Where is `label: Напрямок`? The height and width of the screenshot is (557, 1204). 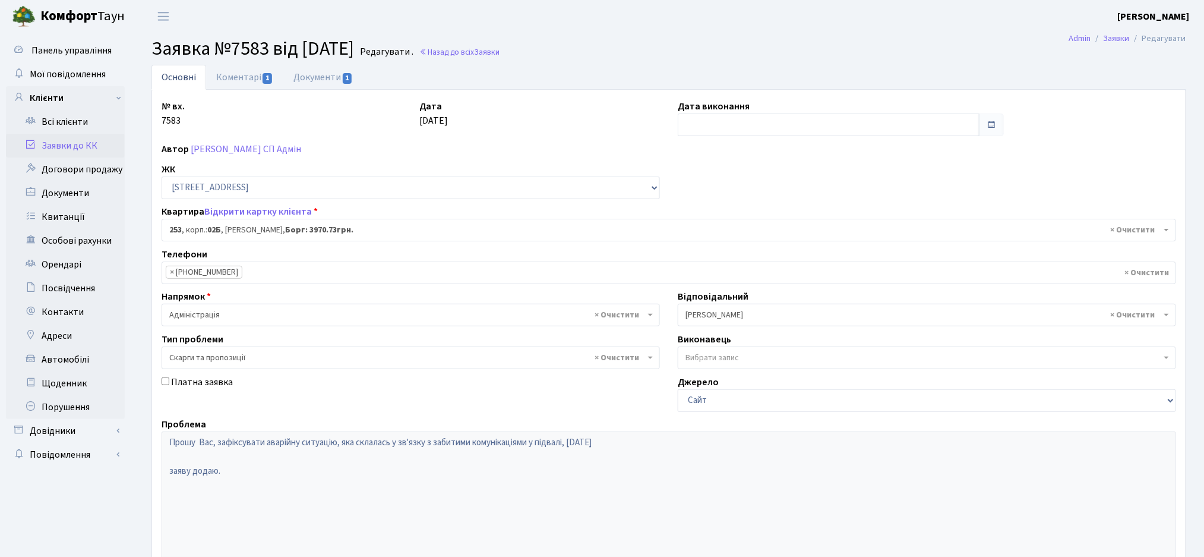
label: Напрямок is located at coordinates (186, 296).